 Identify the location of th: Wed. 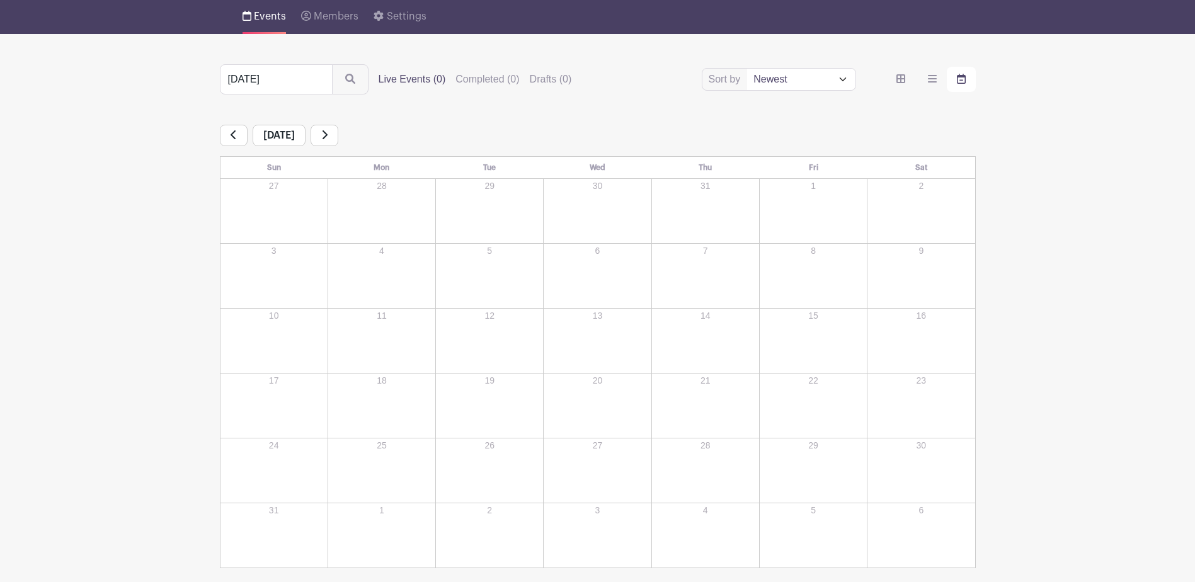
(597, 168).